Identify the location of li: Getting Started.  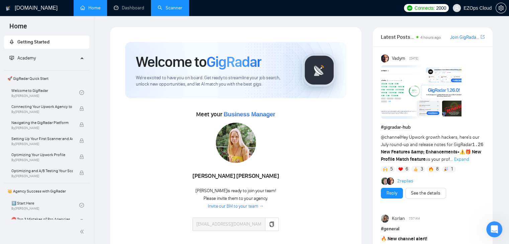
(46, 42).